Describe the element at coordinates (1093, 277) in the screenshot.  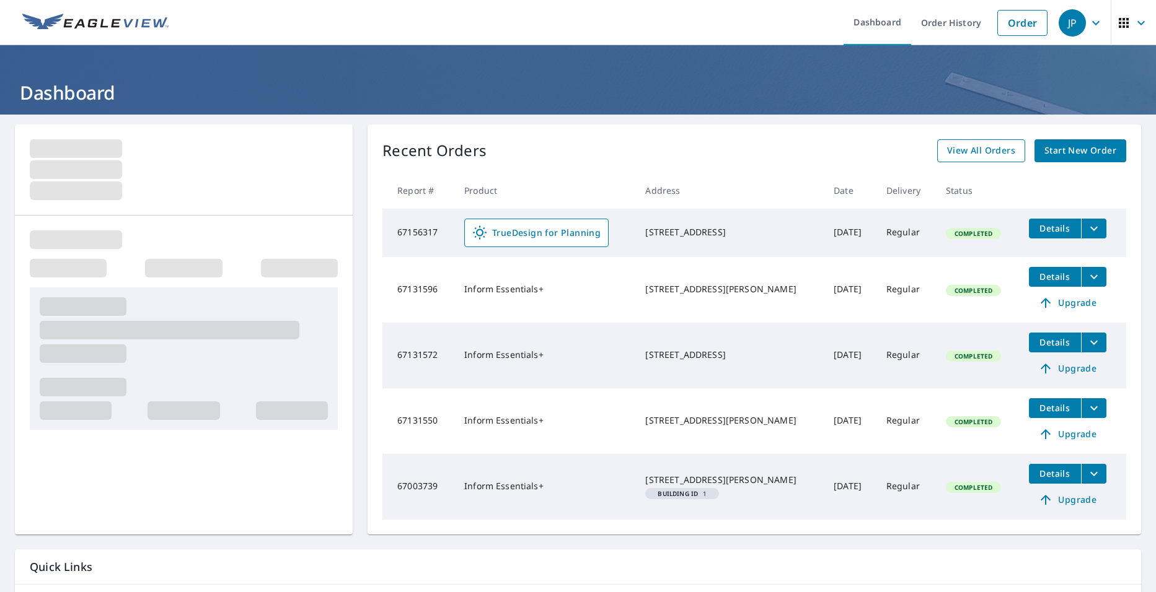
I see `button: filesDropdownBtn-67131596` at that location.